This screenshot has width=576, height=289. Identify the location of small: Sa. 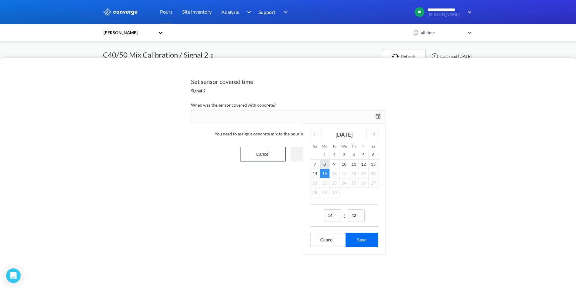
(373, 146).